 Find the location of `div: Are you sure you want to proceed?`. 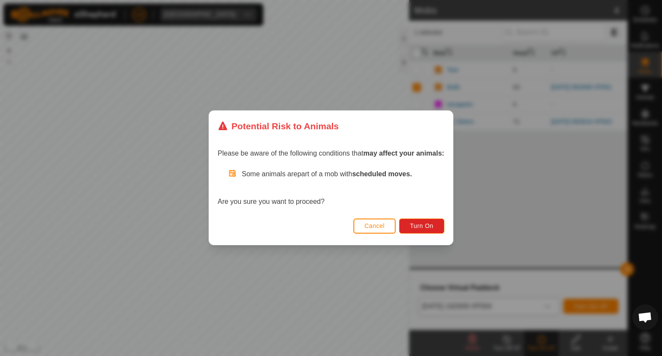

div: Are you sure you want to proceed? is located at coordinates (331, 188).